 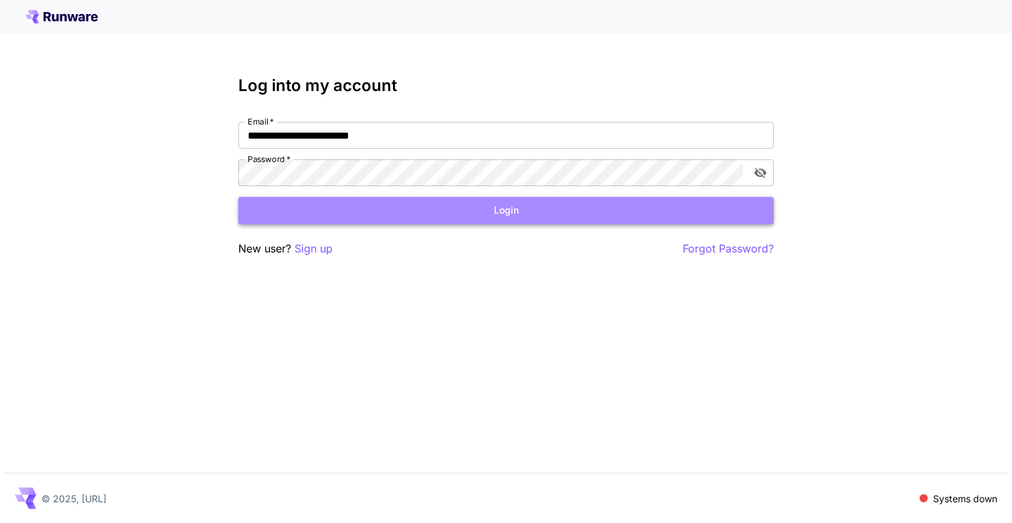 I want to click on button: Sign up, so click(x=313, y=248).